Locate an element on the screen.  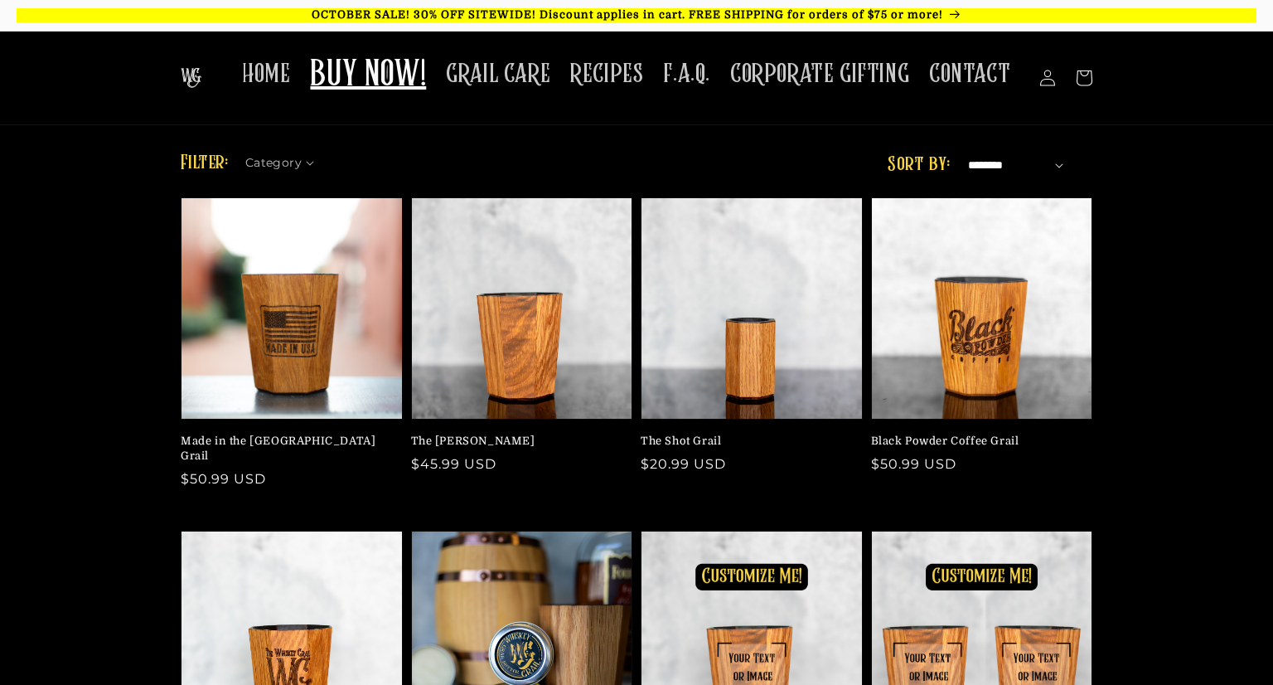
span: GRAIL CARE is located at coordinates (498, 74).